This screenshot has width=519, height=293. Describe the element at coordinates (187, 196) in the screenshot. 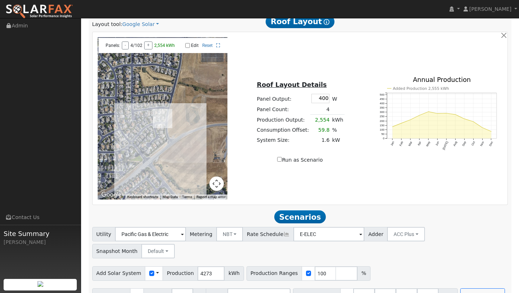

I see `a: Terms (opens in new tab)` at that location.